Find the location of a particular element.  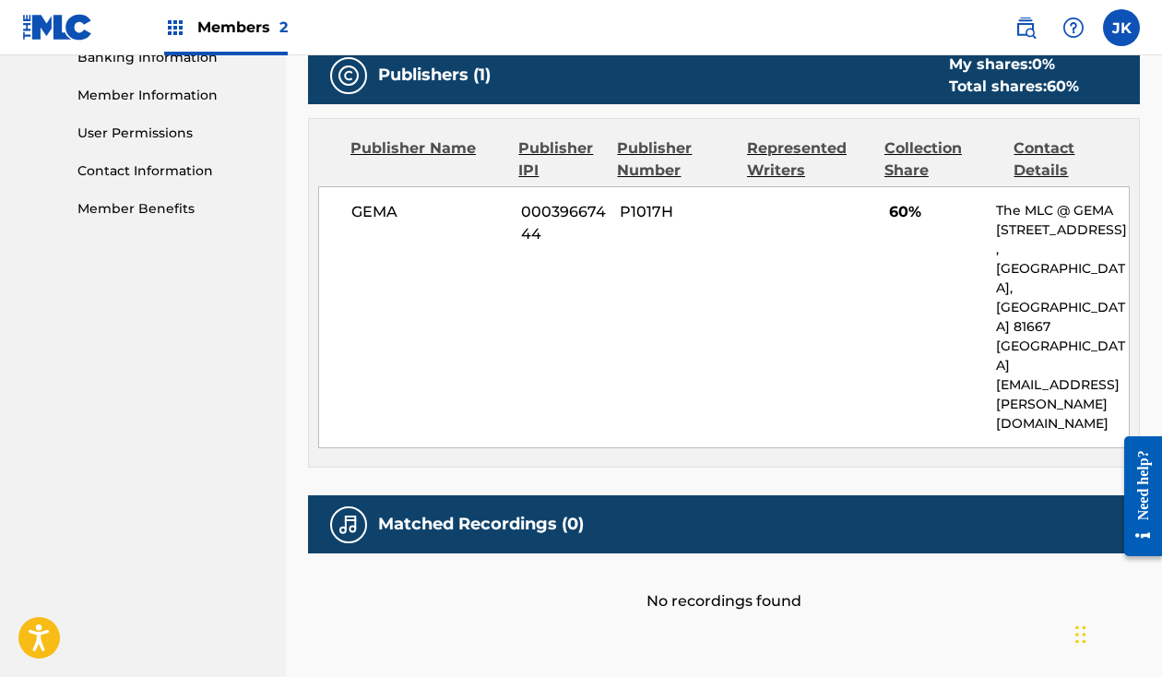

a: Public Search is located at coordinates (1026, 28).